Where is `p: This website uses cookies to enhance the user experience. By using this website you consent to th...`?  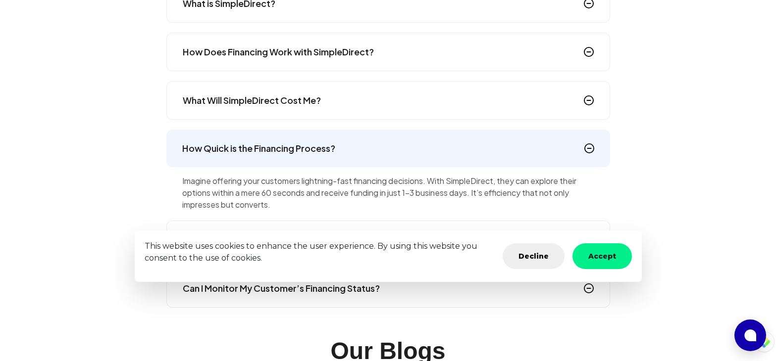 p: This website uses cookies to enhance the user experience. By using this website you consent to th... is located at coordinates (319, 252).